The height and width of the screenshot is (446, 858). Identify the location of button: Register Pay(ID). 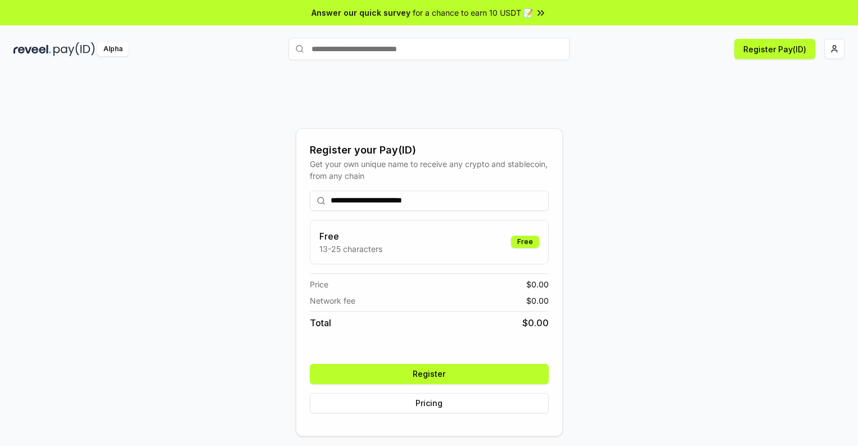
(774, 49).